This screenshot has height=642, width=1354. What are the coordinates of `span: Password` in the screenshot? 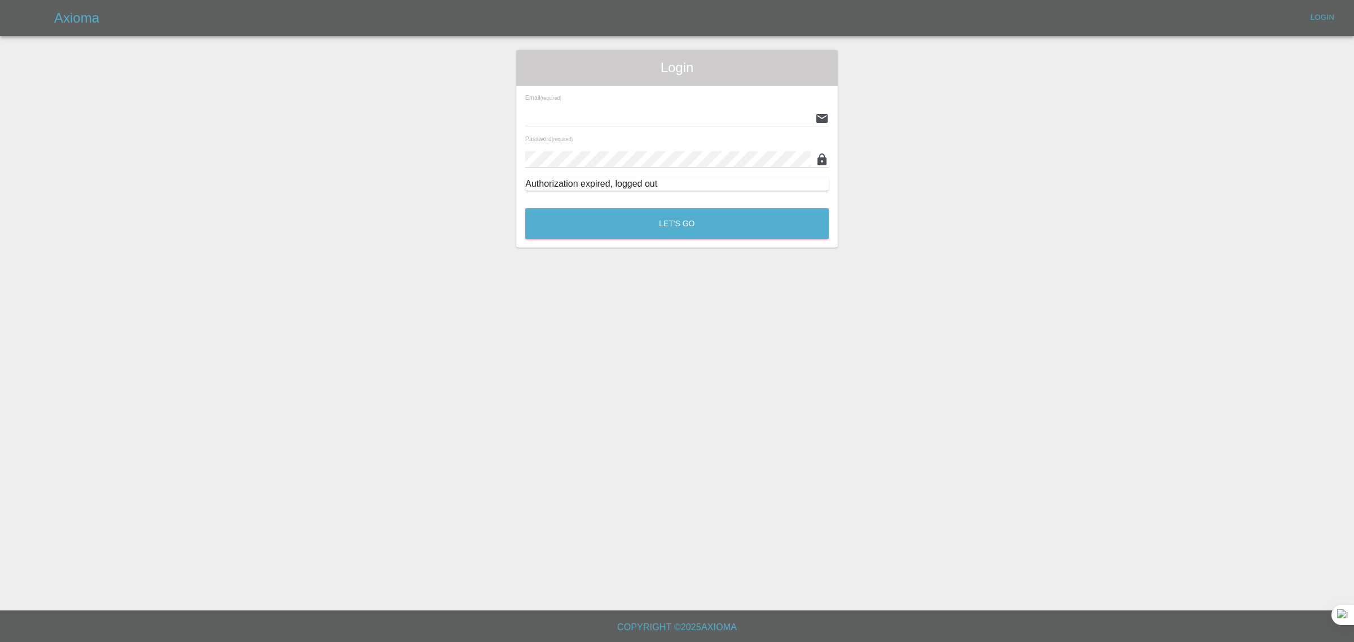 It's located at (549, 139).